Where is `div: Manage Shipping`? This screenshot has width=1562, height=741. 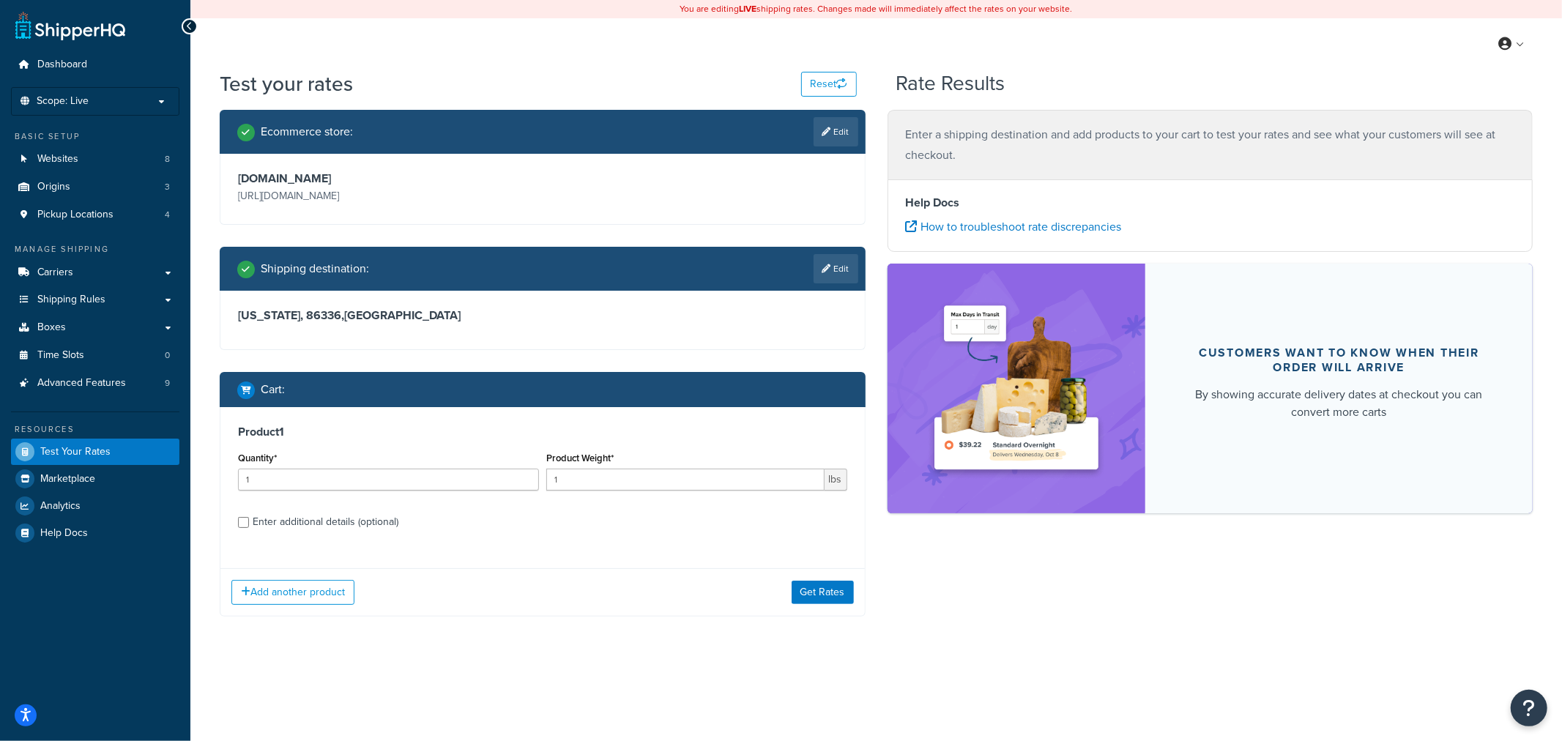
div: Manage Shipping is located at coordinates (95, 249).